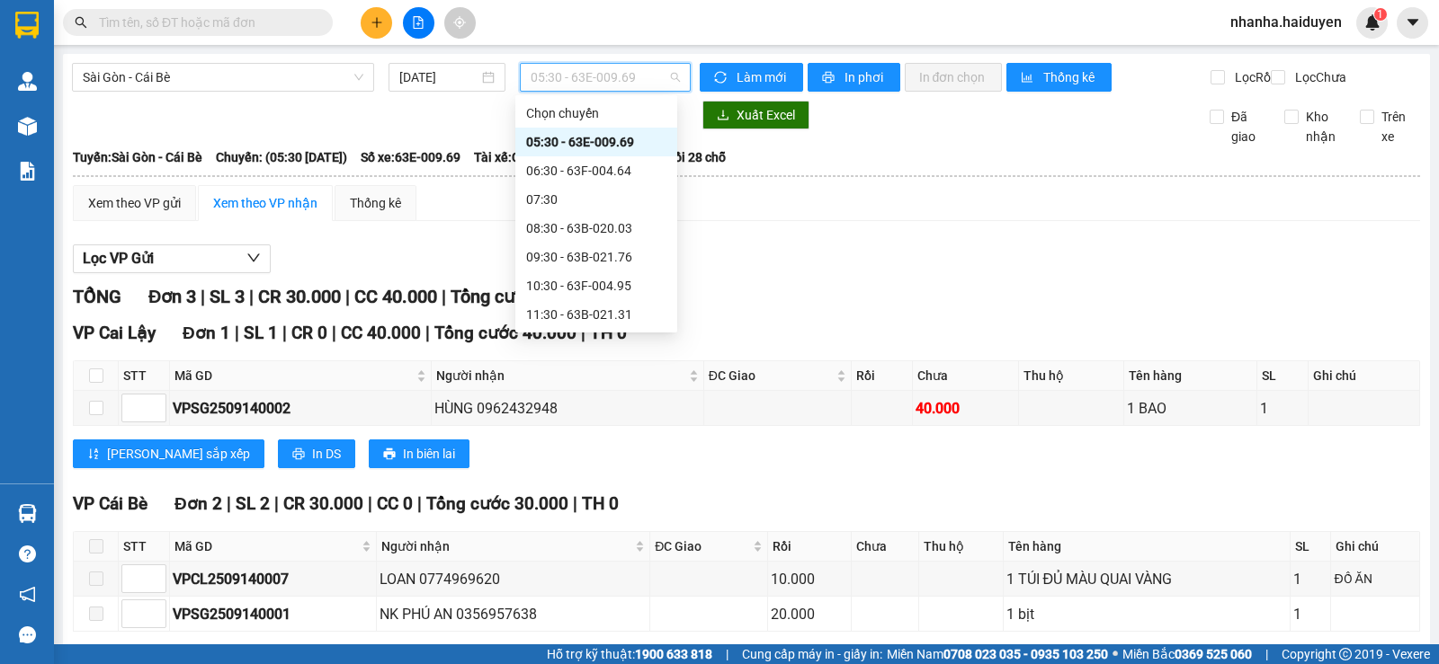 This screenshot has width=1439, height=664. What do you see at coordinates (300, 408) in the screenshot?
I see `div: VPSG2509140002` at bounding box center [300, 408].